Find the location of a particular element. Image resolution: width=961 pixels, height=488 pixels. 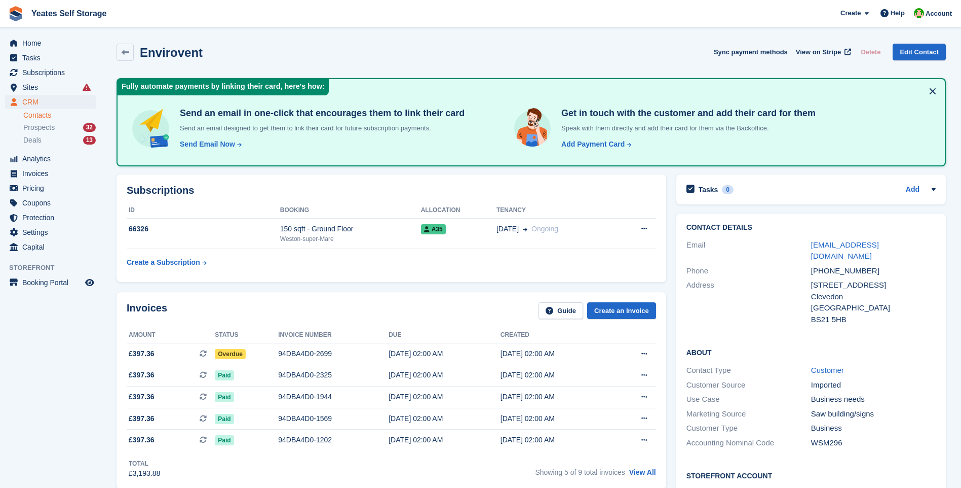

span: Storefront is located at coordinates (55, 268).